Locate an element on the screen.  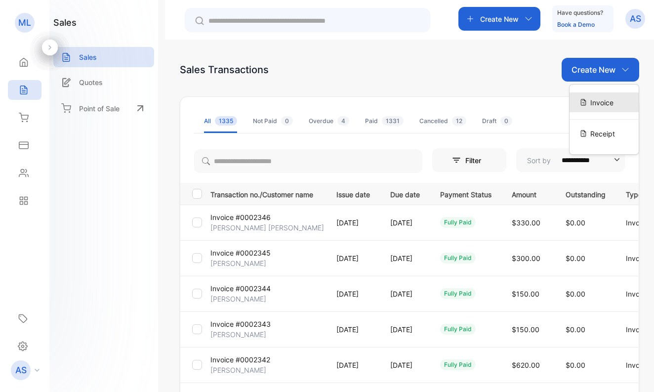
span: Receipt is located at coordinates (603, 133).